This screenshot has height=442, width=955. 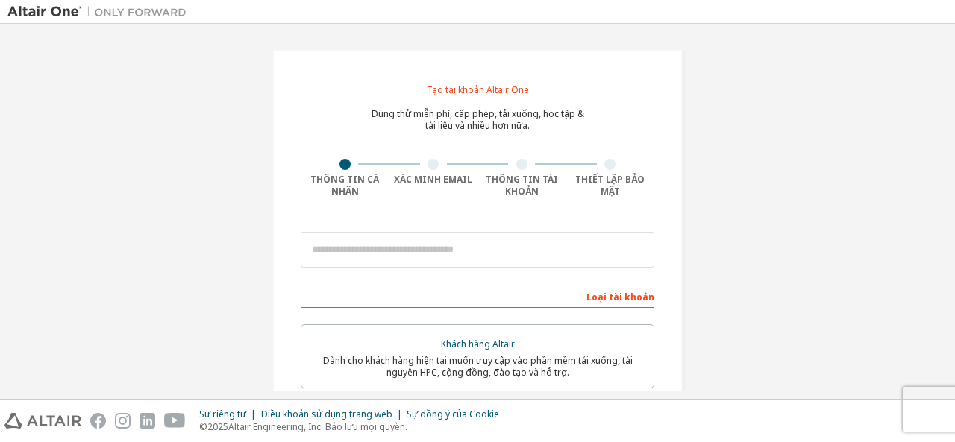 I want to click on font: Dùng thử miễn phí, cấp phép, tải xuống, học tập &, so click(x=477, y=113).